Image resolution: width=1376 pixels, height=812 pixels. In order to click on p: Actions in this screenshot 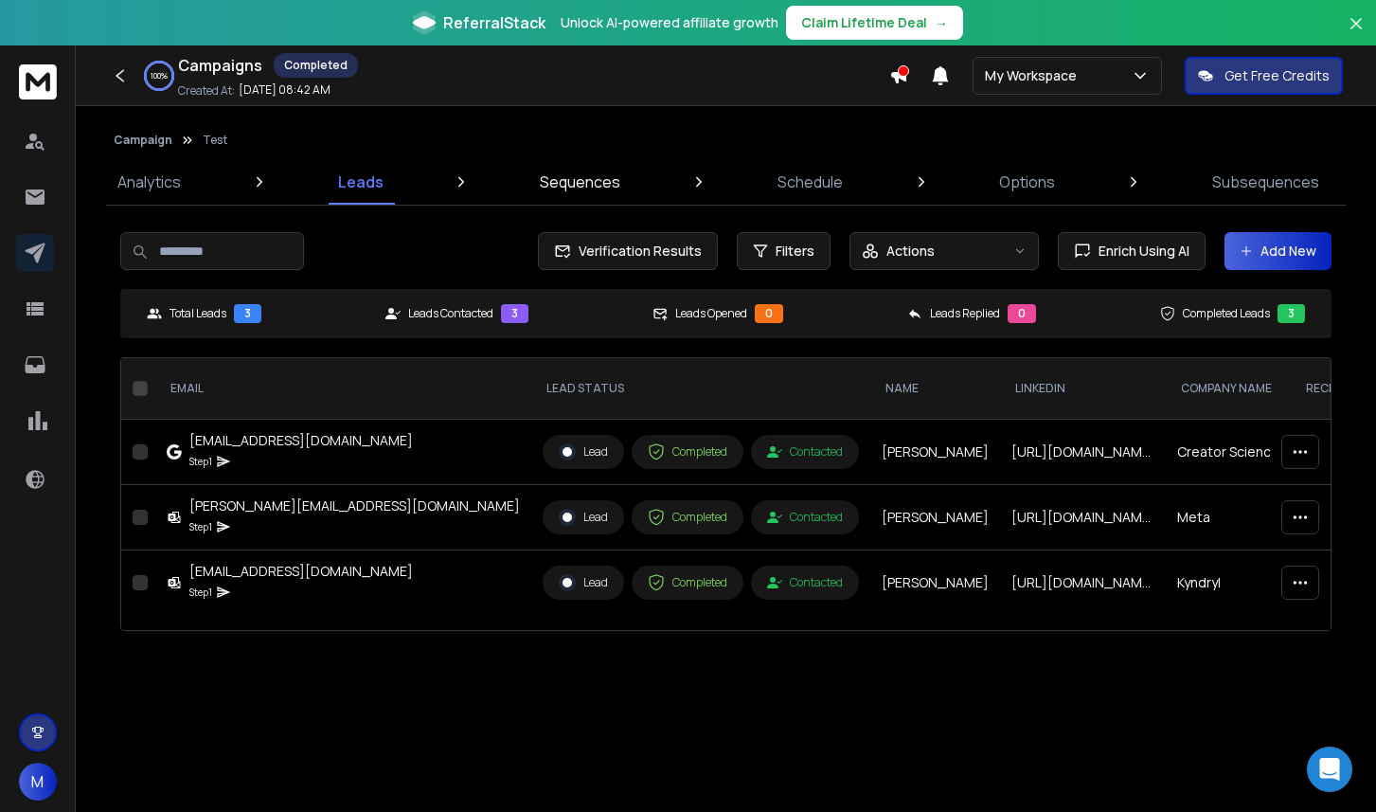, I will do `click(910, 251)`.